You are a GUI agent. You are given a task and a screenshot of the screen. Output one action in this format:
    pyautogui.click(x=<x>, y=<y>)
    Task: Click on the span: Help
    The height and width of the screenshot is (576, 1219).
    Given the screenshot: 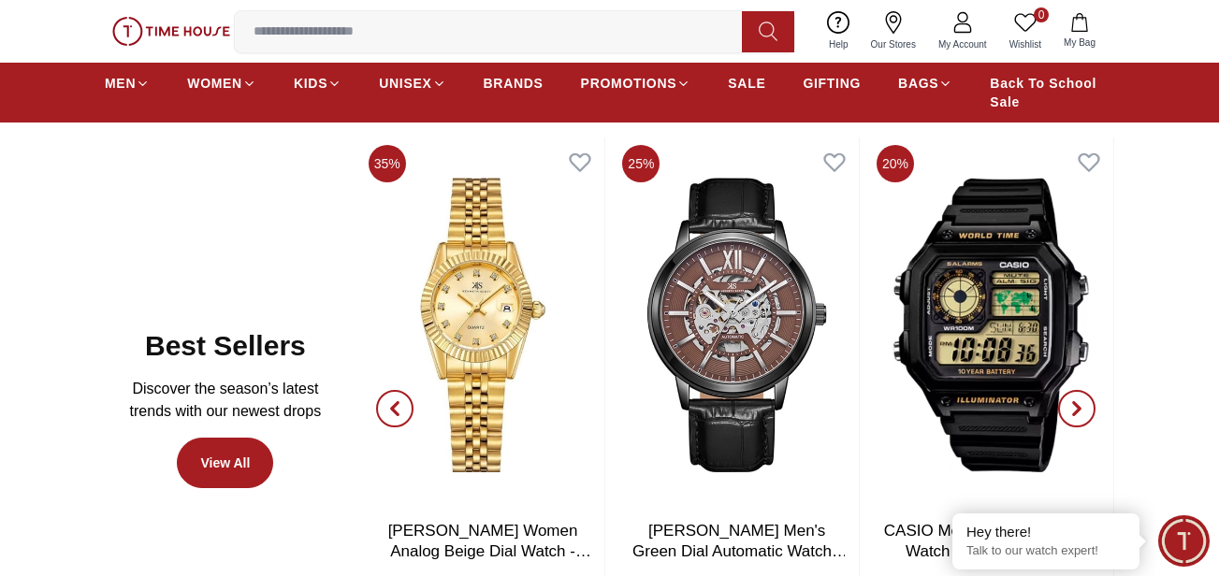 What is the action you would take?
    pyautogui.click(x=838, y=44)
    